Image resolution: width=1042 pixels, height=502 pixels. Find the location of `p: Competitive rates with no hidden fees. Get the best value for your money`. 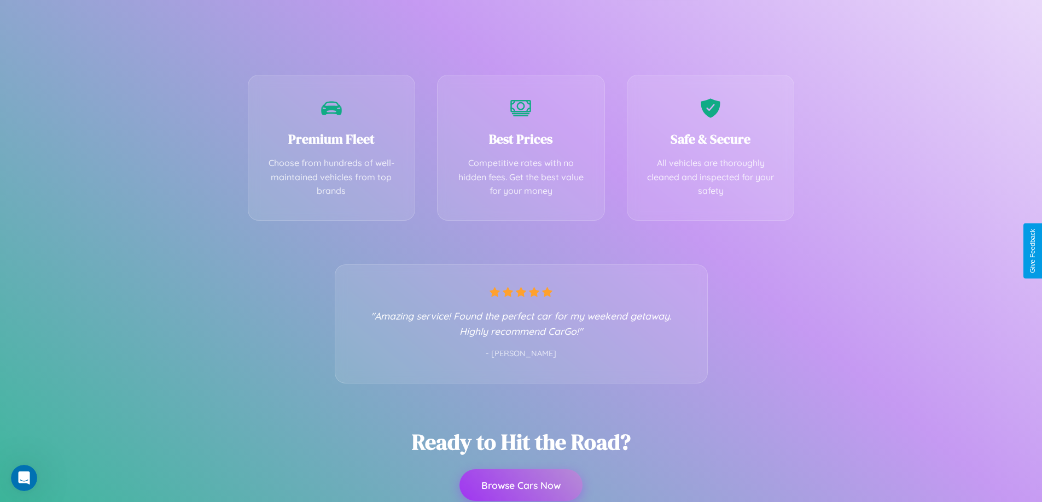

p: Competitive rates with no hidden fees. Get the best value for your money is located at coordinates (521, 177).